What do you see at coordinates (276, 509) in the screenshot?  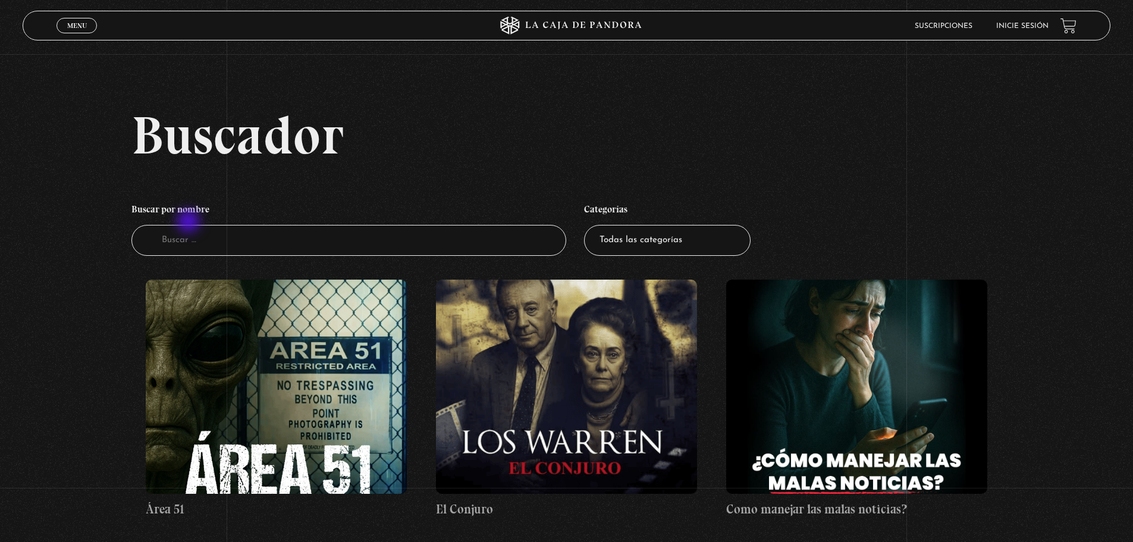 I see `h4: Área 51` at bounding box center [276, 509].